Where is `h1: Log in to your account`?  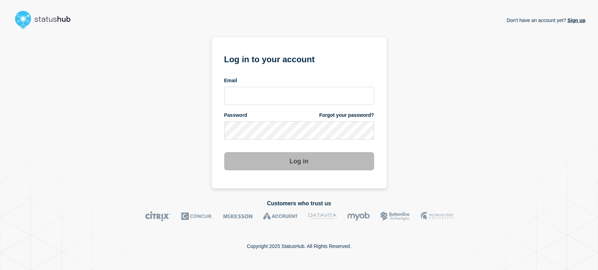 h1: Log in to your account is located at coordinates (299, 58).